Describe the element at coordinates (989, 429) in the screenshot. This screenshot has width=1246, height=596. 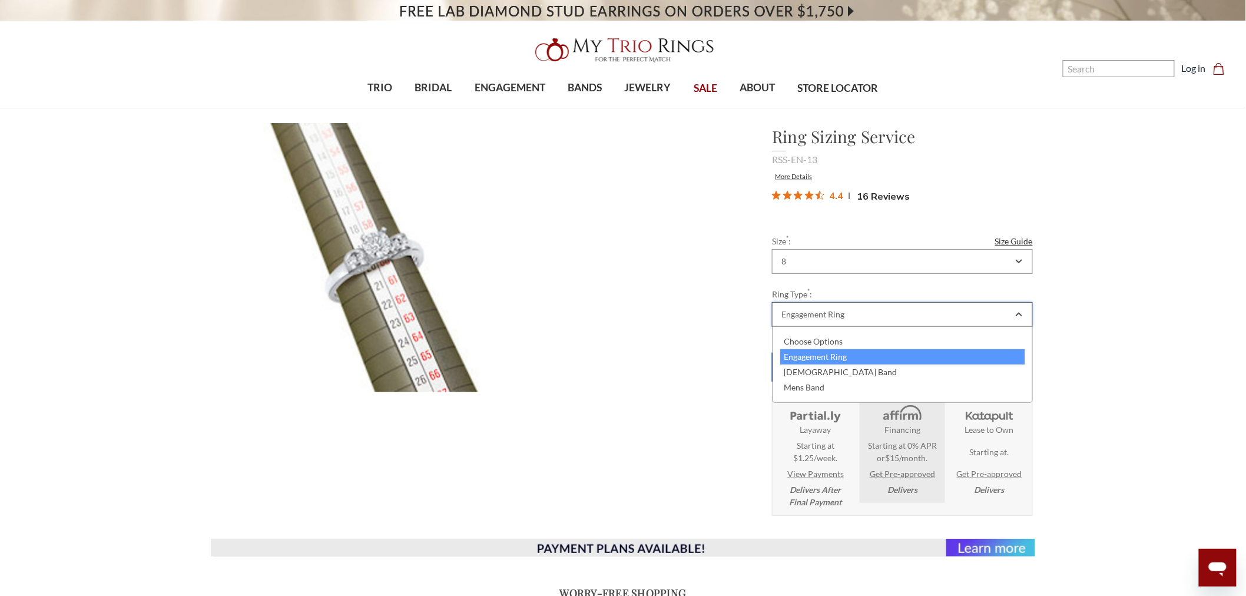
I see `strong: Lease to Own` at that location.